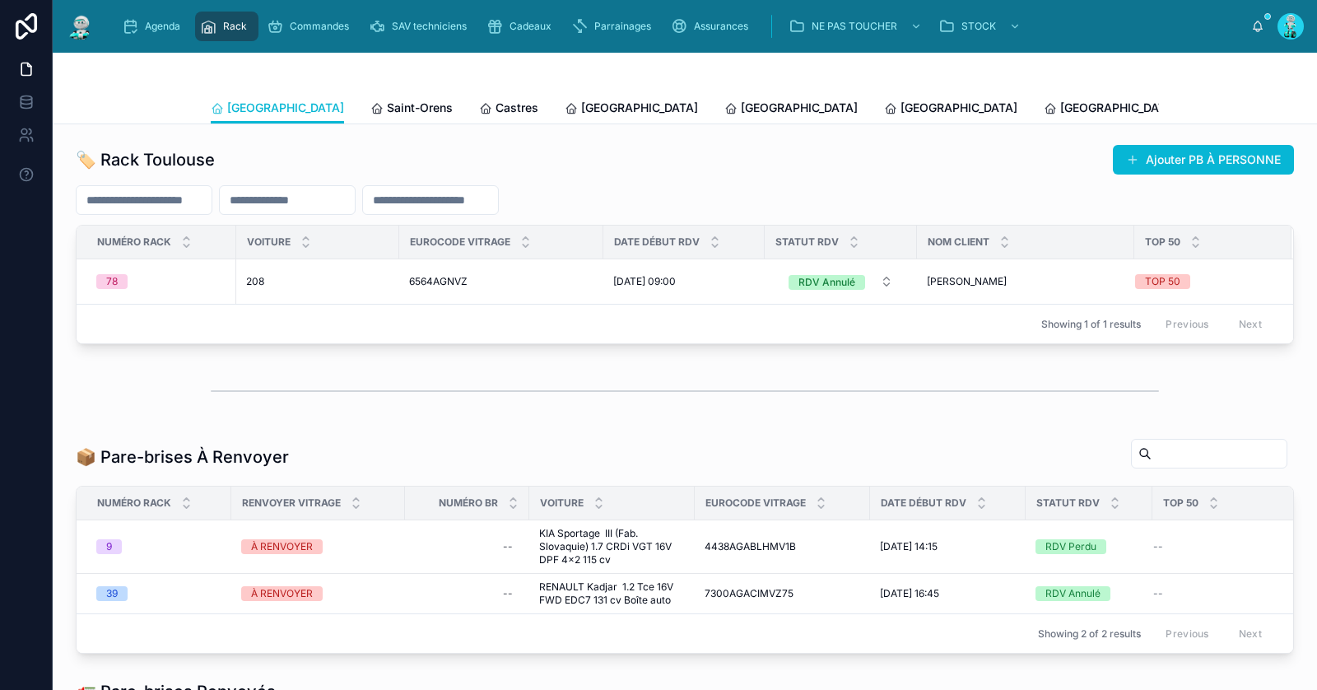 Image resolution: width=1317 pixels, height=690 pixels. What do you see at coordinates (145, 160) in the screenshot?
I see `h1: 🏷️ Rack Toulouse` at bounding box center [145, 160].